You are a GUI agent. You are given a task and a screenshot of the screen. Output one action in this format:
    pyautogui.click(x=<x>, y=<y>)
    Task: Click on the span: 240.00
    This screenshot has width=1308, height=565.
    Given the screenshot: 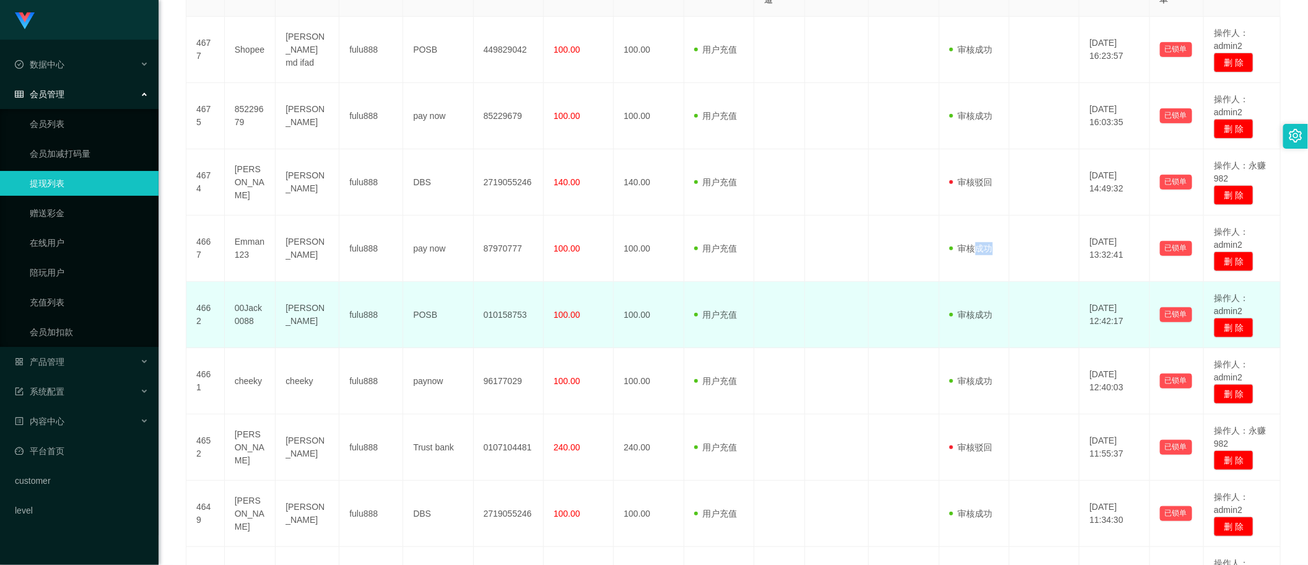 What is the action you would take?
    pyautogui.click(x=567, y=447)
    